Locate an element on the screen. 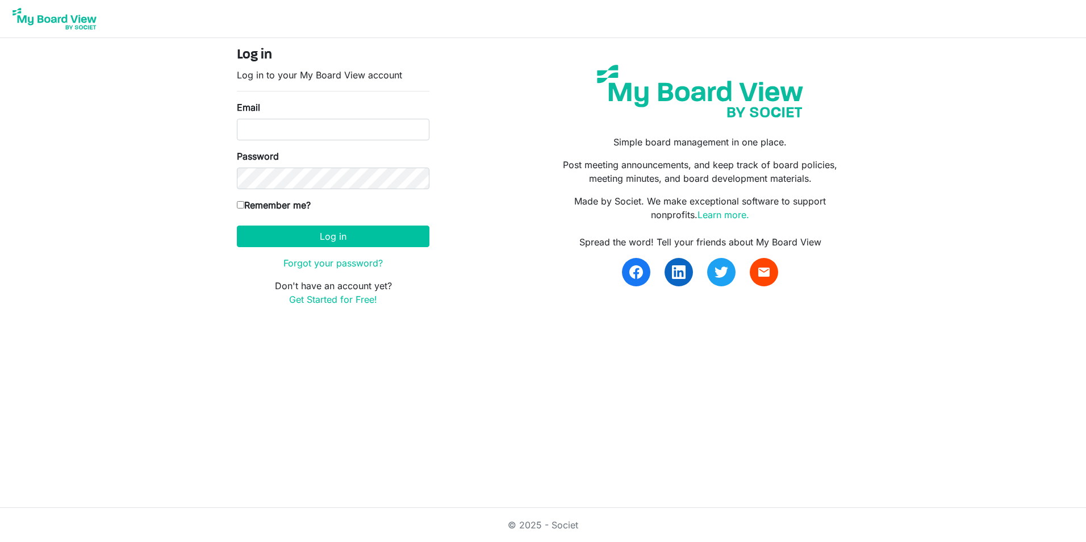  a: Forgot your password? is located at coordinates (333, 263).